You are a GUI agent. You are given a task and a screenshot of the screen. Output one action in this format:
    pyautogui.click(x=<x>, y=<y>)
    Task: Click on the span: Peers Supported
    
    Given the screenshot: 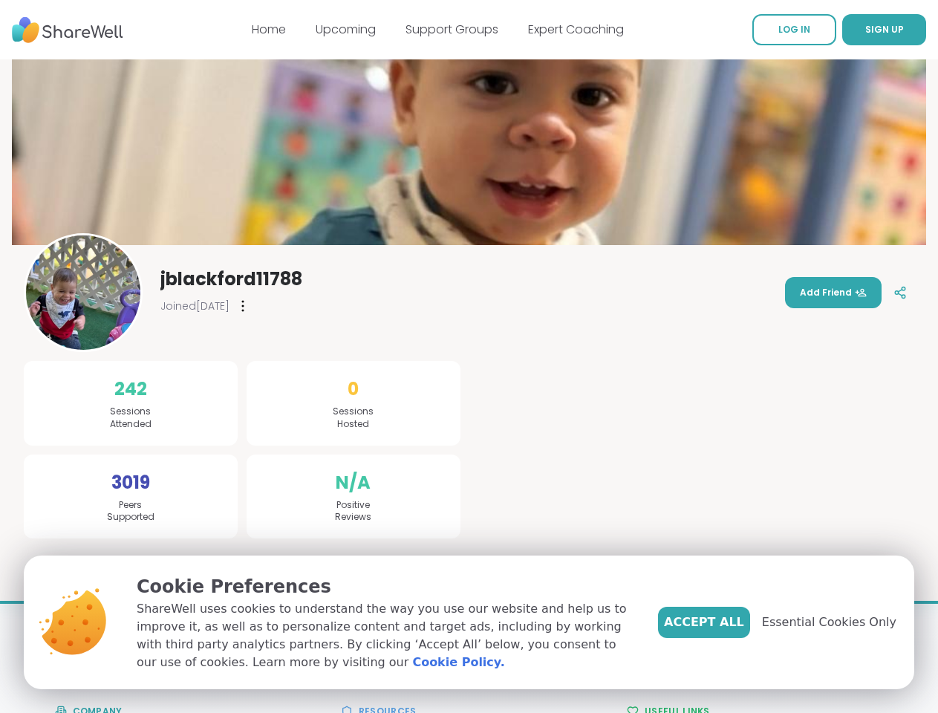 What is the action you would take?
    pyautogui.click(x=131, y=512)
    